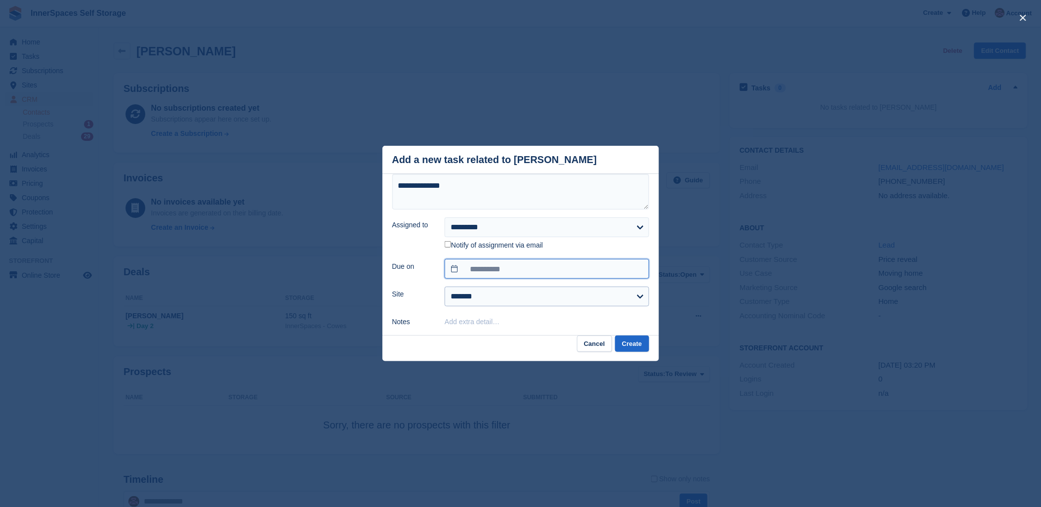  Describe the element at coordinates (472, 322) in the screenshot. I see `button: Add extra detail…` at that location.